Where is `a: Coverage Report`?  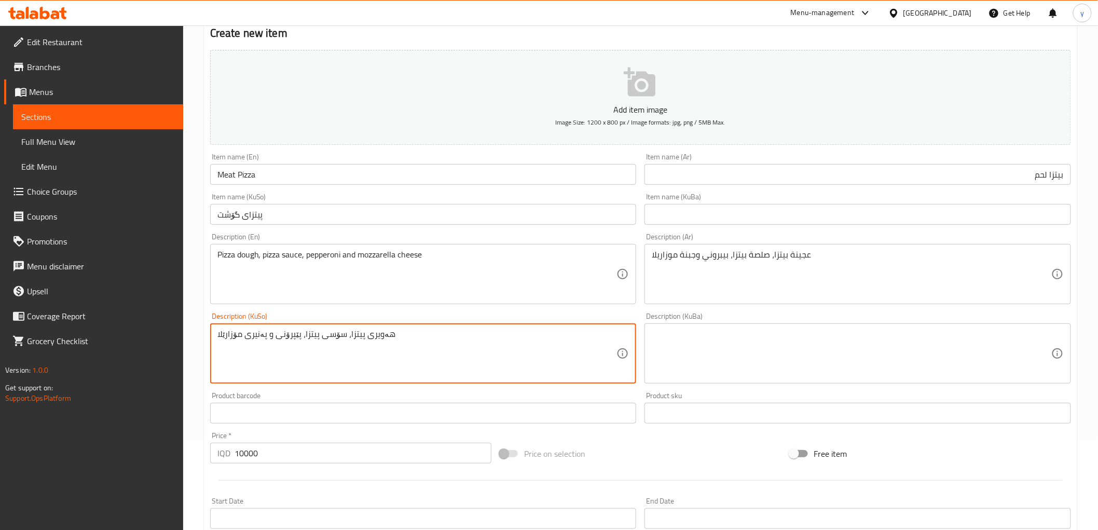 a: Coverage Report is located at coordinates (93, 316).